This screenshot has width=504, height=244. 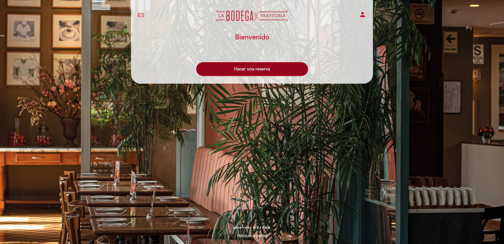 I want to click on span: powered by, so click(x=242, y=227).